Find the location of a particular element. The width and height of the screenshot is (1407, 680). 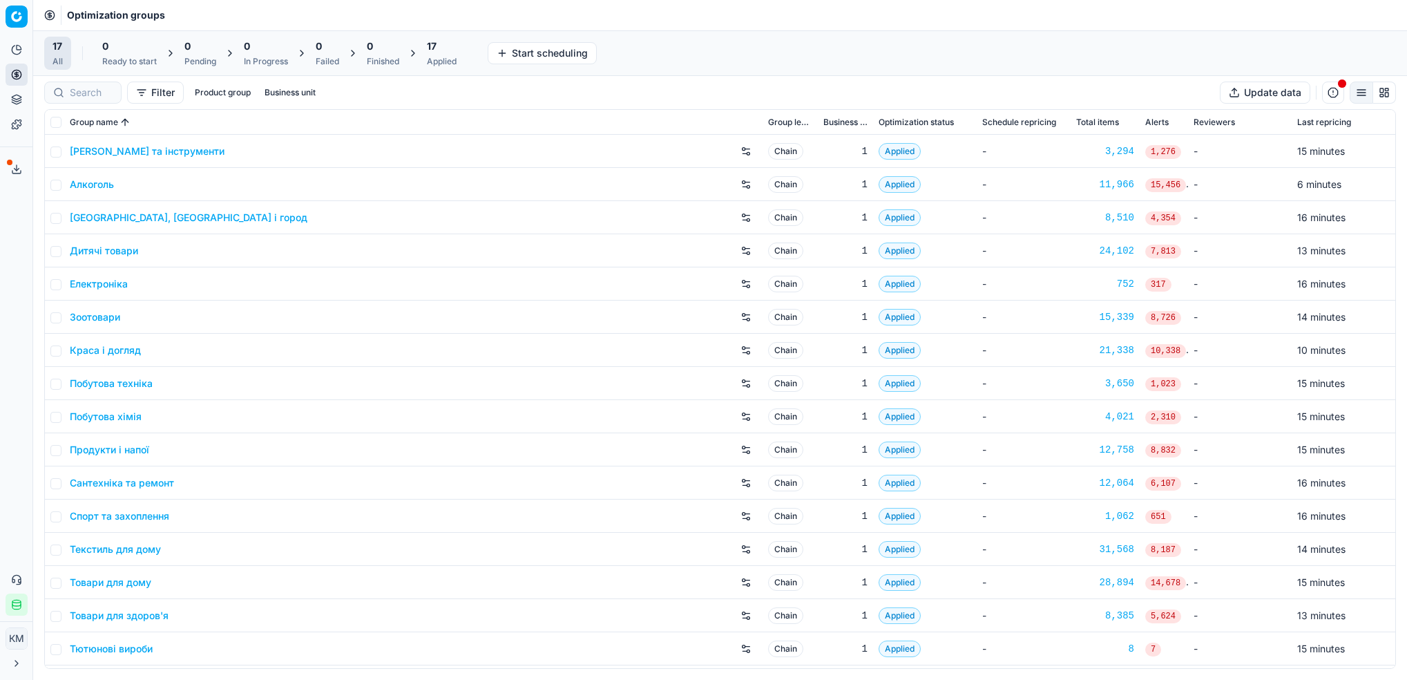

button: КM is located at coordinates (17, 638).